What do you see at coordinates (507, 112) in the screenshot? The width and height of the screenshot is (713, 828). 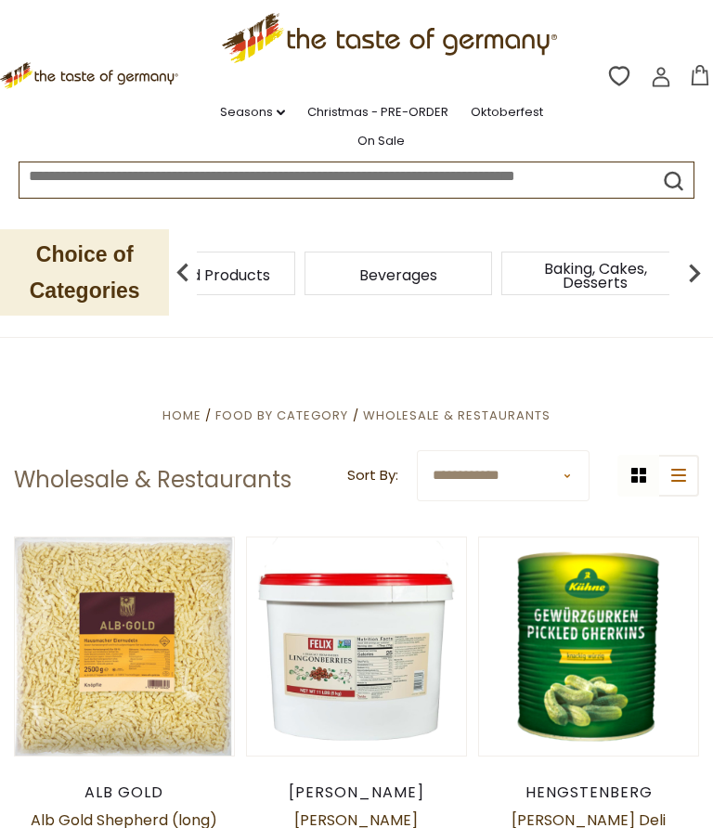 I see `a: Oktoberfest` at bounding box center [507, 112].